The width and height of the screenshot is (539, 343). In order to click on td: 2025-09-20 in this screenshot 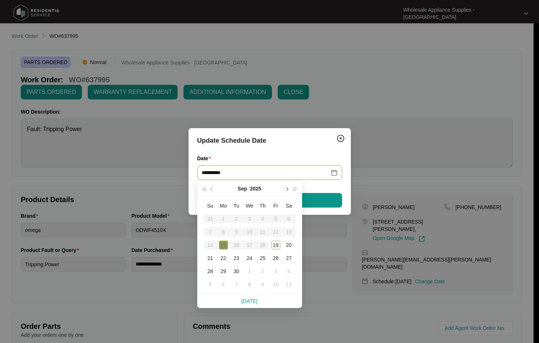, I will do `click(289, 245)`.